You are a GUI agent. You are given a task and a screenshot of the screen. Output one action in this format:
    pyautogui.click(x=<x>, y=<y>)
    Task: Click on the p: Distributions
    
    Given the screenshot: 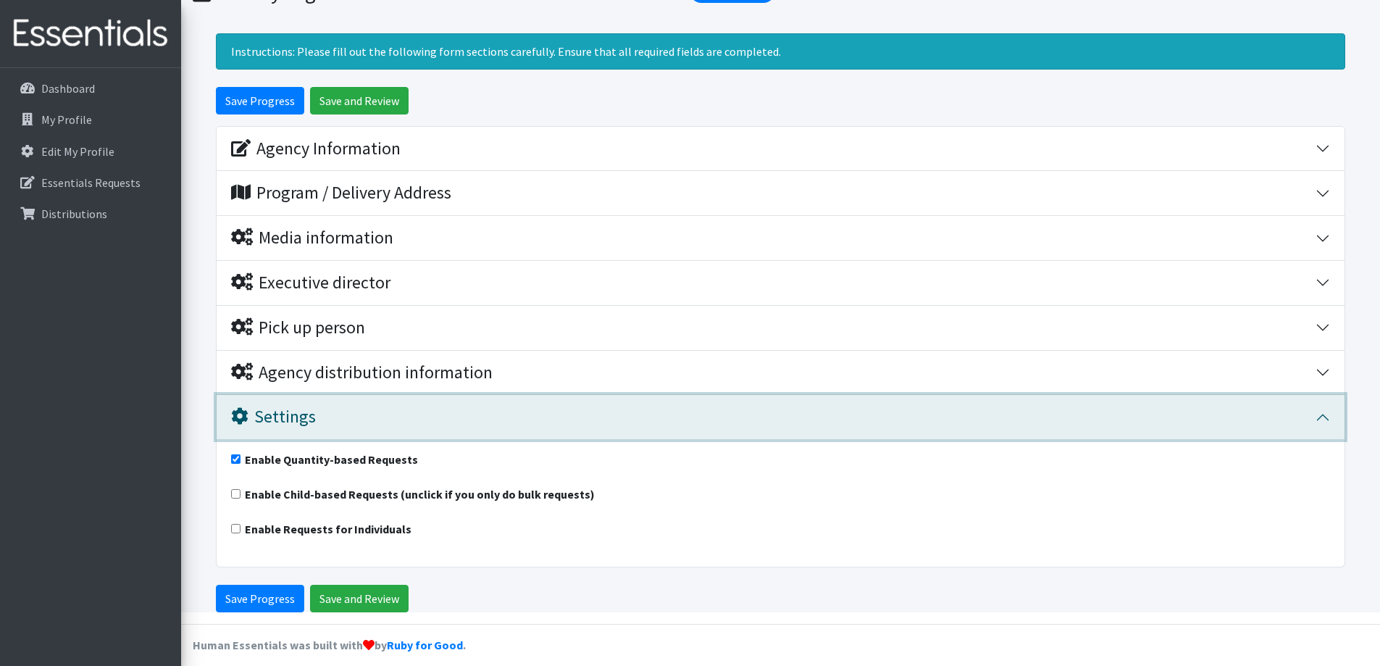 What is the action you would take?
    pyautogui.click(x=74, y=214)
    